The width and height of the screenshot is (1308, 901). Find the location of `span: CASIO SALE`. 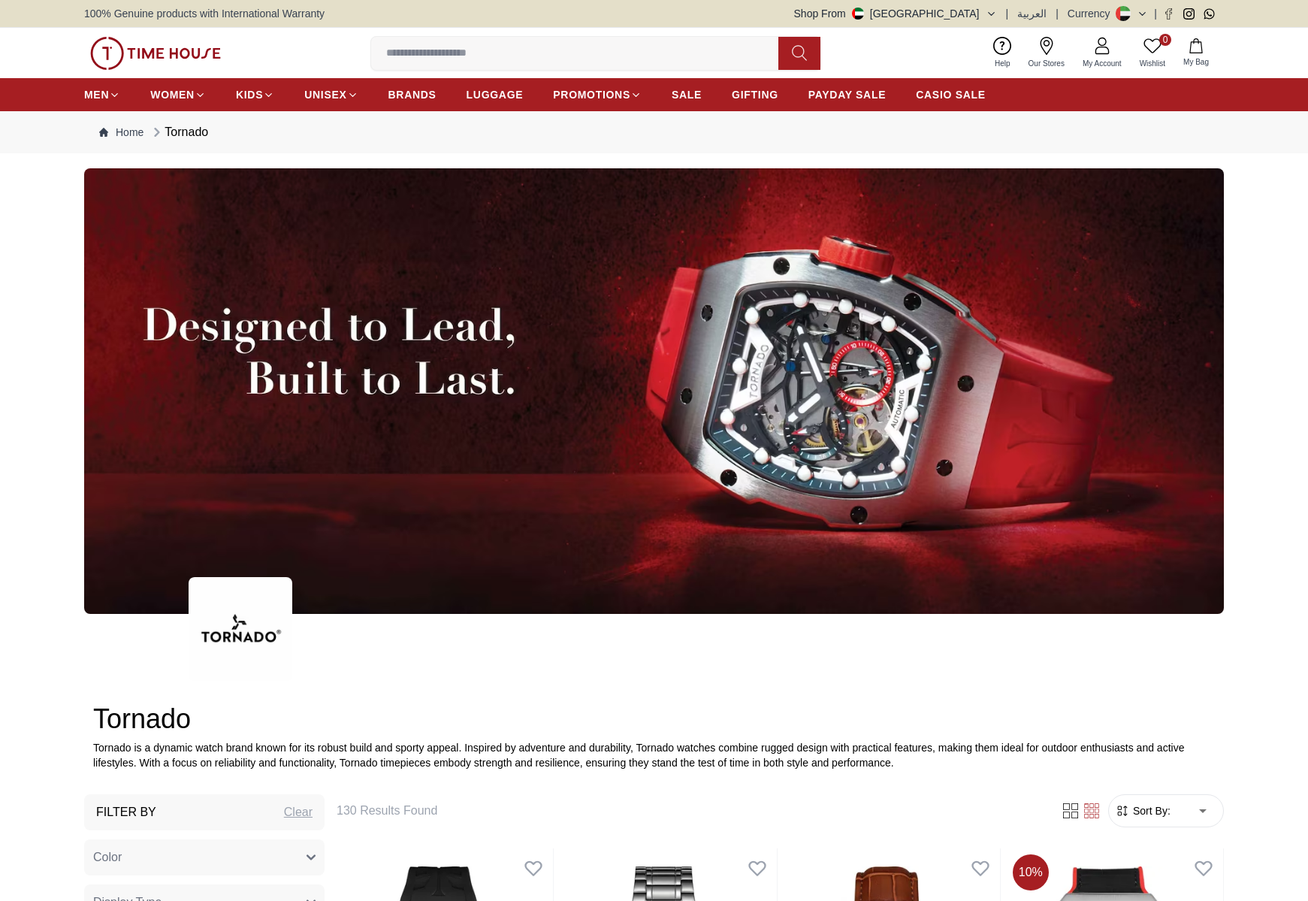

span: CASIO SALE is located at coordinates (950, 95).